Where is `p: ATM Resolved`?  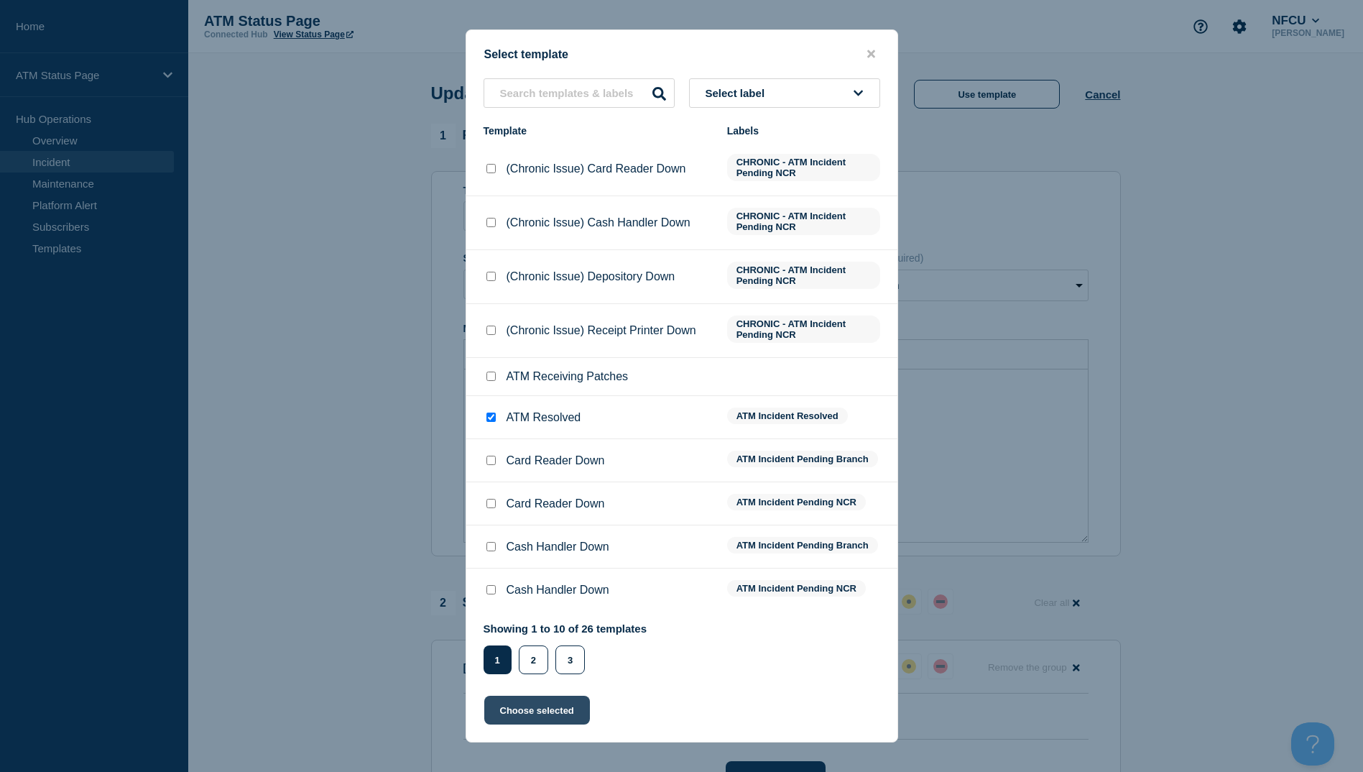
p: ATM Resolved is located at coordinates (544, 418).